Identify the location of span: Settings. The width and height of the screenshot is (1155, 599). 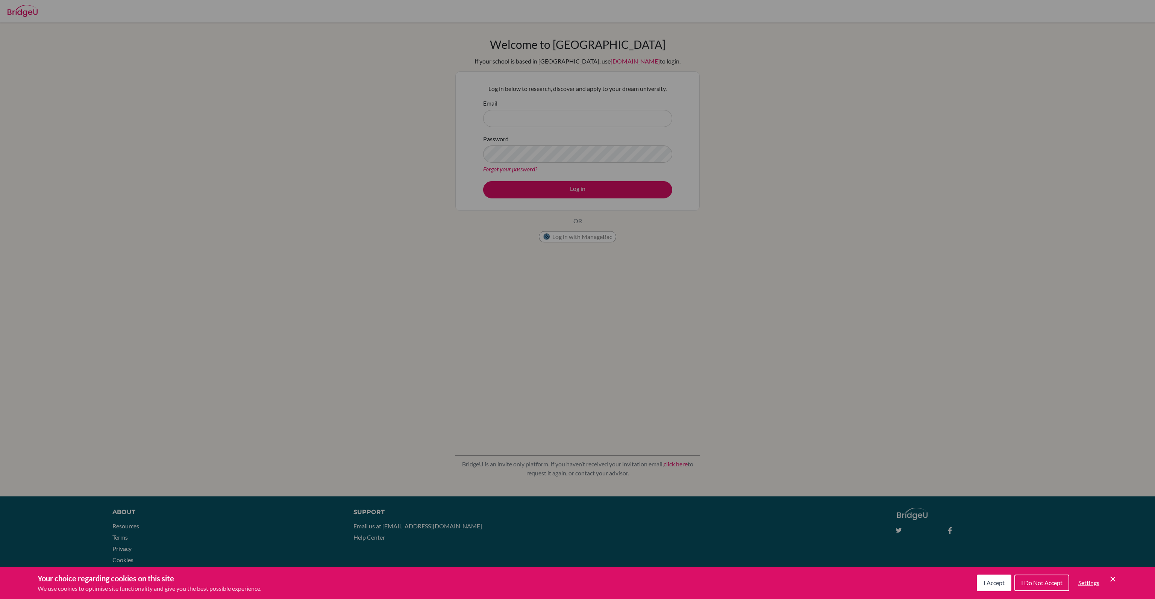
(1088, 583).